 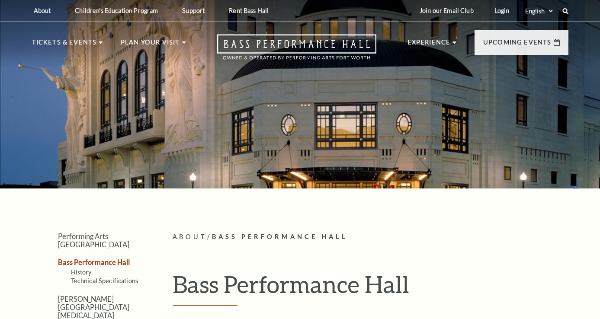 What do you see at coordinates (94, 262) in the screenshot?
I see `a: Bass Performance Hall` at bounding box center [94, 262].